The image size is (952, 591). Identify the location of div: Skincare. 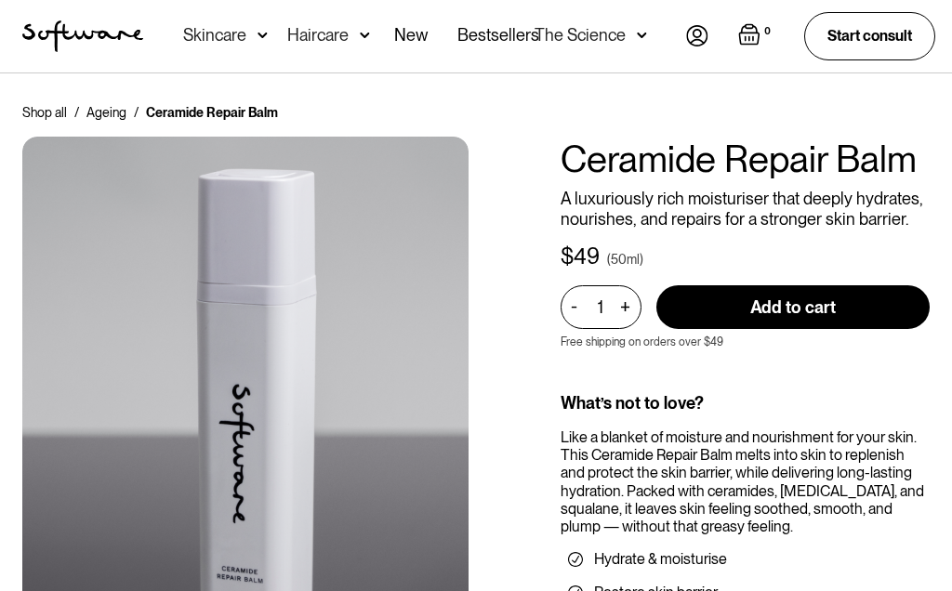
(215, 35).